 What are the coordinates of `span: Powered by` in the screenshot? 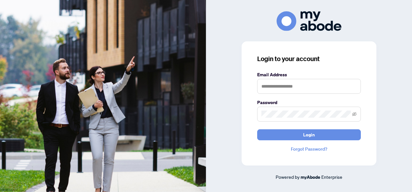 It's located at (288, 177).